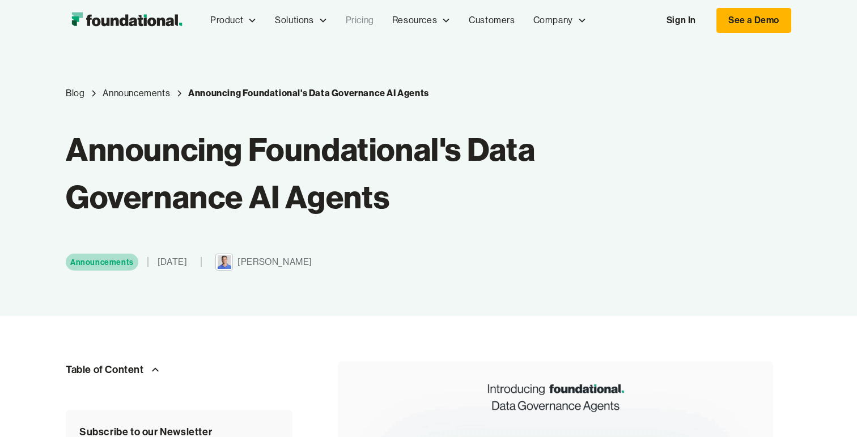 The height and width of the screenshot is (437, 857). What do you see at coordinates (681, 20) in the screenshot?
I see `a: Sign In` at bounding box center [681, 20].